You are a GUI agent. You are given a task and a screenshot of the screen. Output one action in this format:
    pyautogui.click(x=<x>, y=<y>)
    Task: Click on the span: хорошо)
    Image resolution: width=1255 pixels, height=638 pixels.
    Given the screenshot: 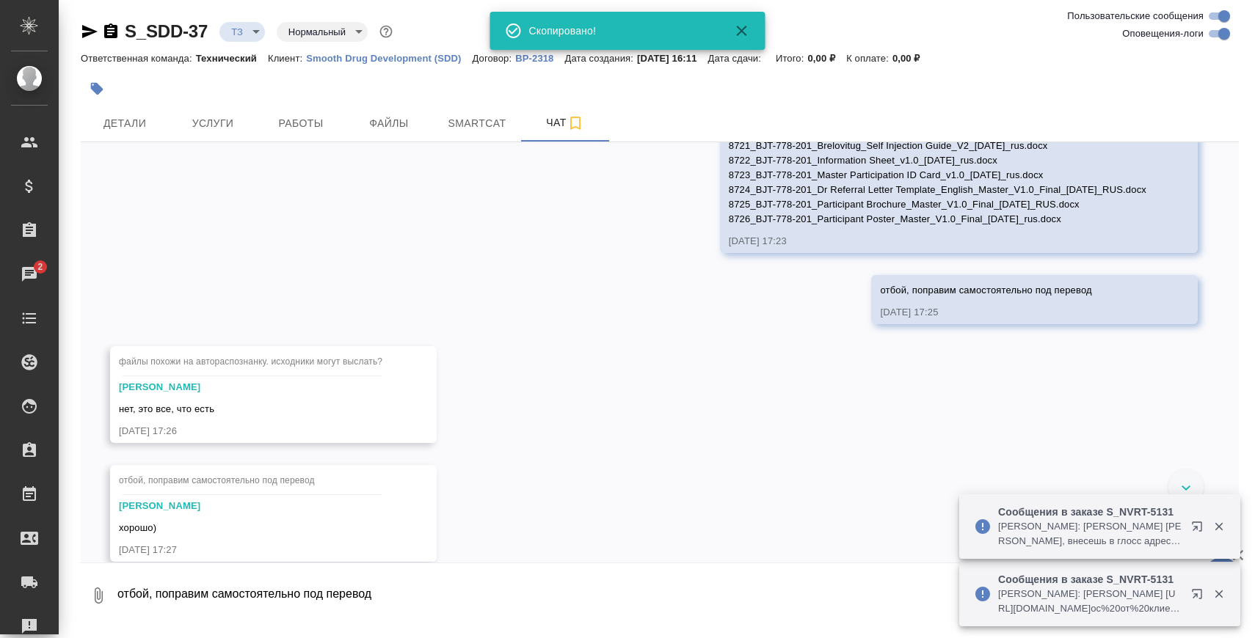 What is the action you would take?
    pyautogui.click(x=137, y=528)
    